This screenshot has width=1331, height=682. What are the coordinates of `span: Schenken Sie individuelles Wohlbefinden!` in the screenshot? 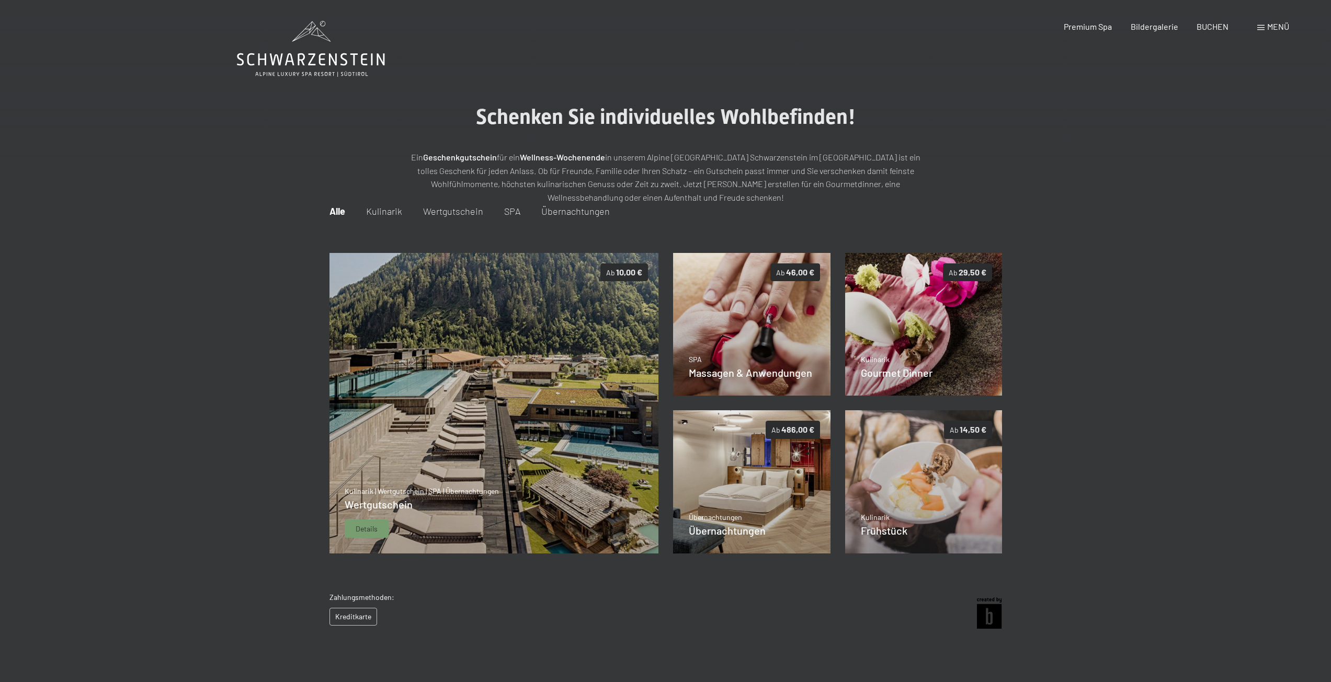 It's located at (666, 117).